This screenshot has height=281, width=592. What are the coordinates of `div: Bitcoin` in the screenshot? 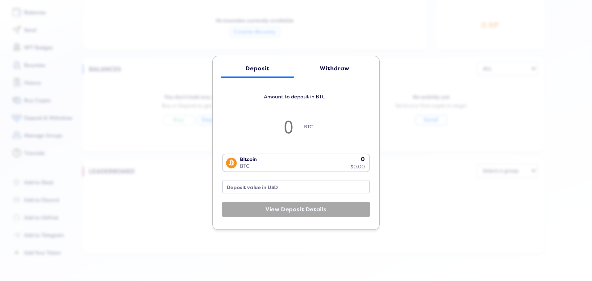 It's located at (248, 159).